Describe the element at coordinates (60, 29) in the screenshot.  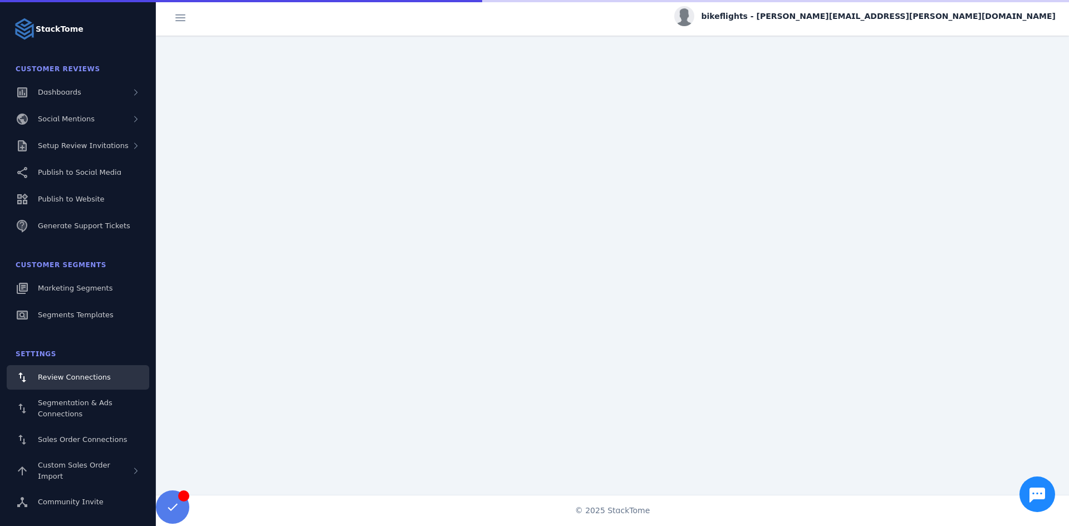
I see `strong: StackTome` at that location.